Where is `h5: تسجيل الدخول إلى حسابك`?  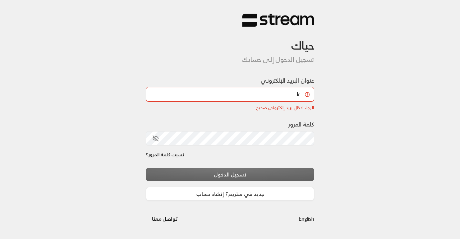
h5: تسجيل الدخول إلى حسابك is located at coordinates (230, 60).